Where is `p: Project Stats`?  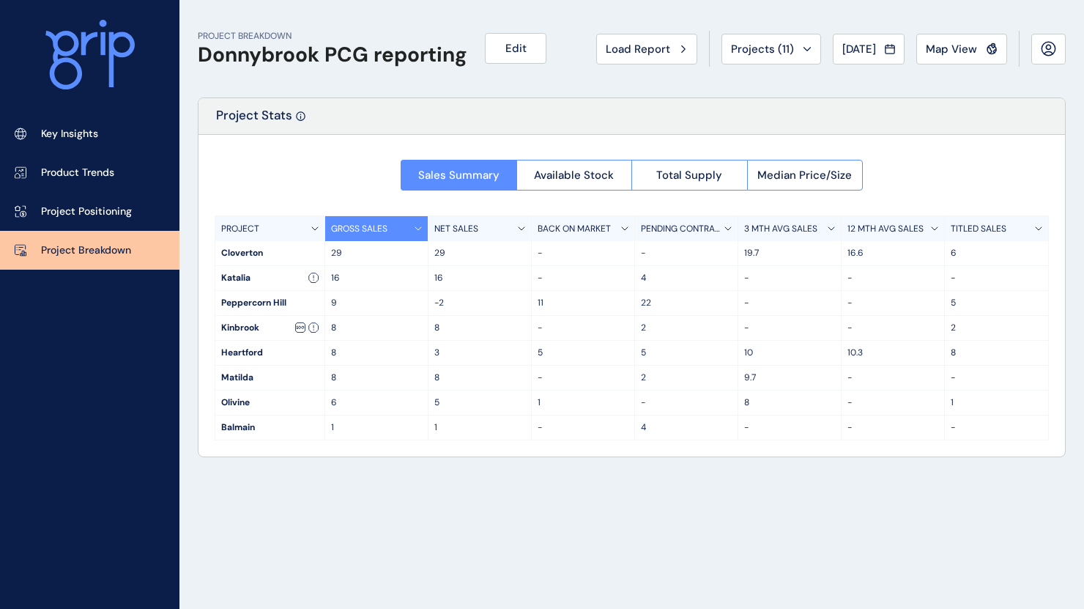
p: Project Stats is located at coordinates (254, 120).